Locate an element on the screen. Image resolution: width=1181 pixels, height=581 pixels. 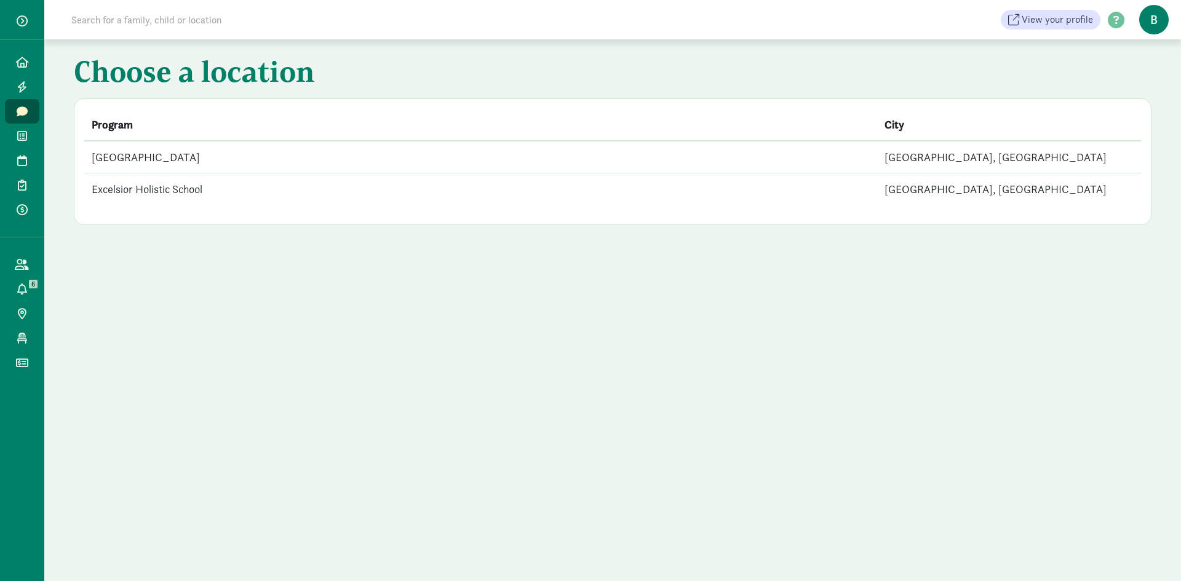
span: View your profile is located at coordinates (1058, 20).